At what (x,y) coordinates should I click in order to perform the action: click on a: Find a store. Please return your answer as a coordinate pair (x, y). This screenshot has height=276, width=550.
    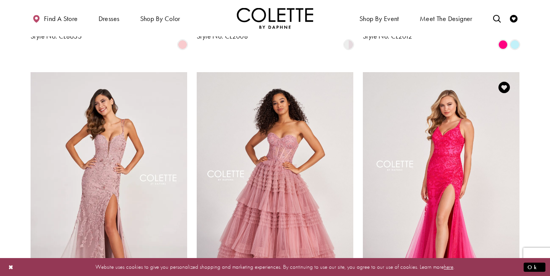
    Looking at the image, I should click on (55, 18).